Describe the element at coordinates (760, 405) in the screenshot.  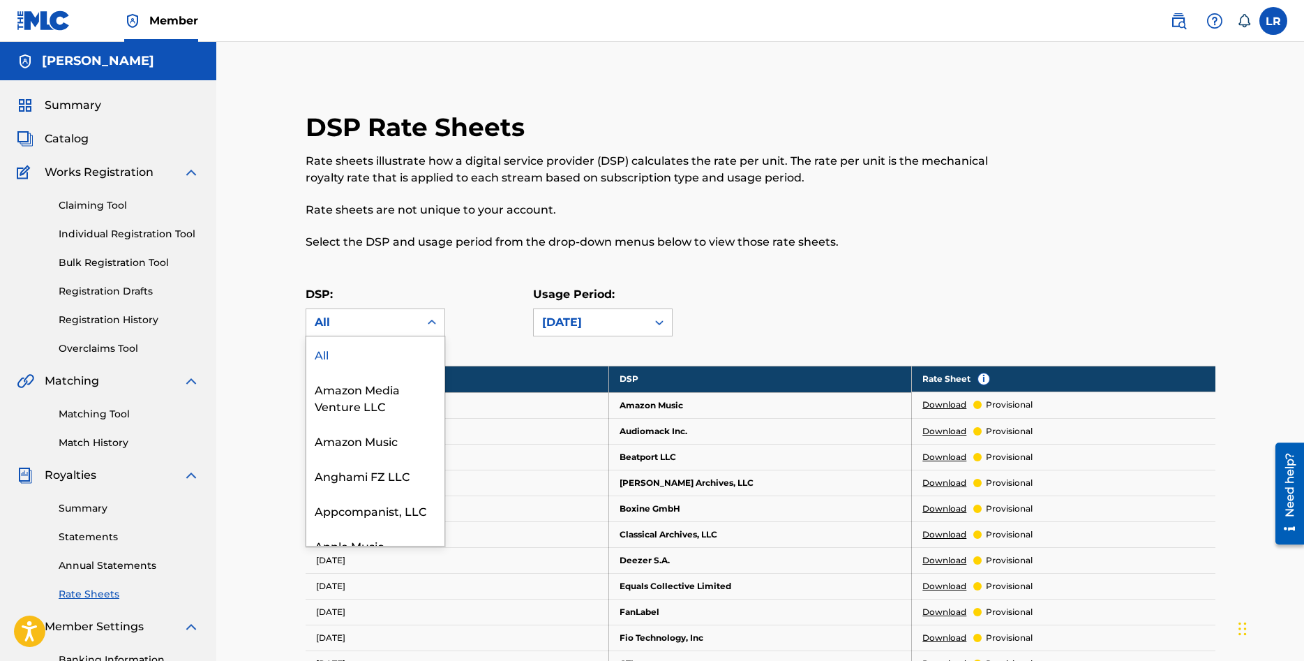
I see `td: Amazon Music` at that location.